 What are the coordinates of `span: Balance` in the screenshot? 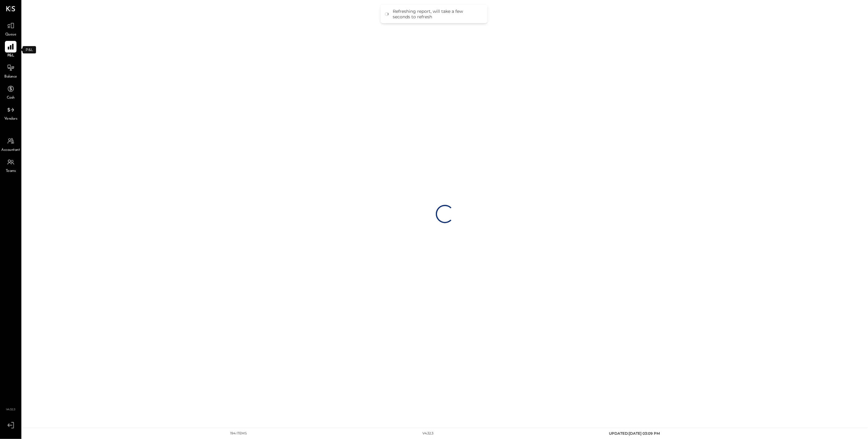 It's located at (11, 77).